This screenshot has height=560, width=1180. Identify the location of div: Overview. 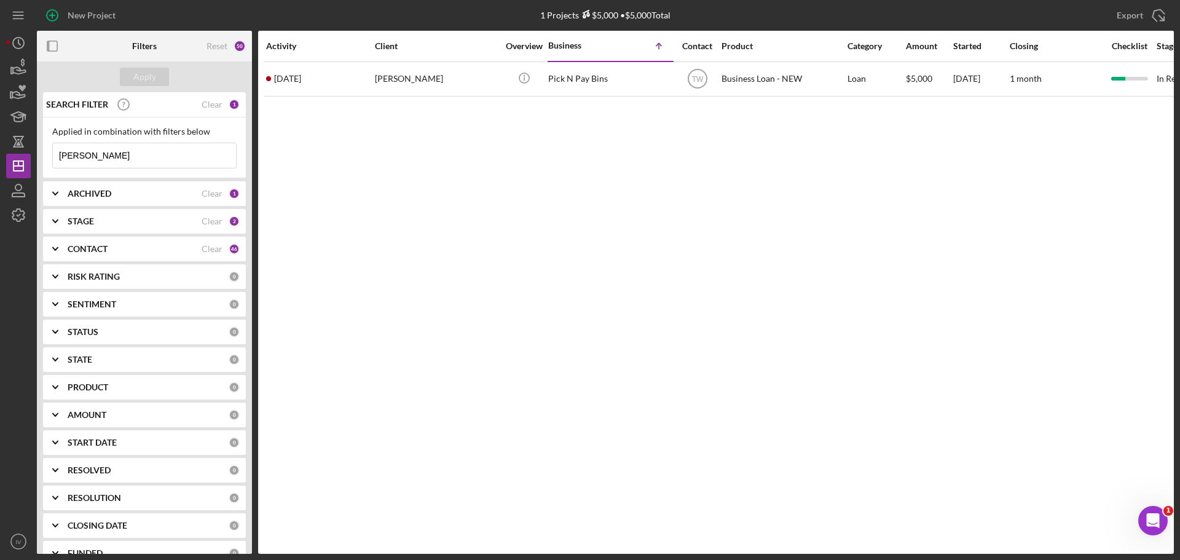
(524, 46).